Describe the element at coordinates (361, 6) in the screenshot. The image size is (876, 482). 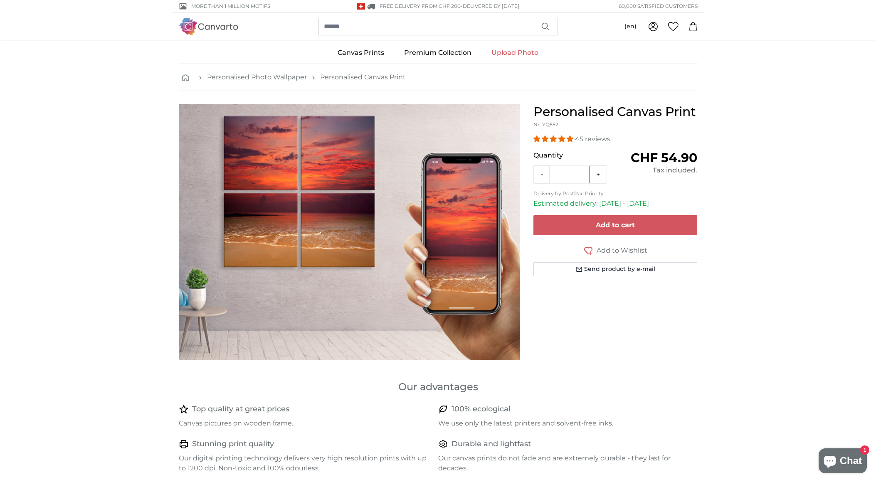
I see `img: Switzerland` at that location.